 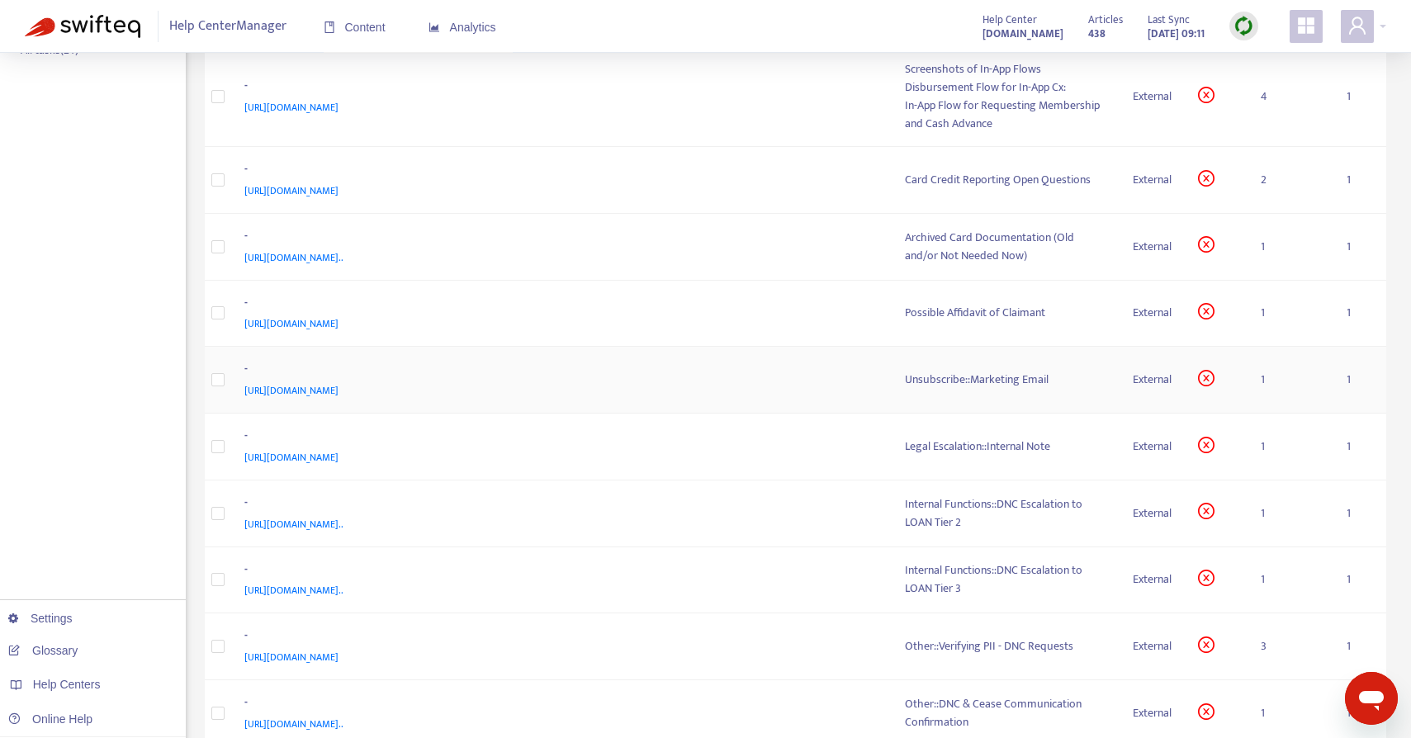 I want to click on div: In-App Flow for Requesting Membership and Cash Advance, so click(x=1006, y=115).